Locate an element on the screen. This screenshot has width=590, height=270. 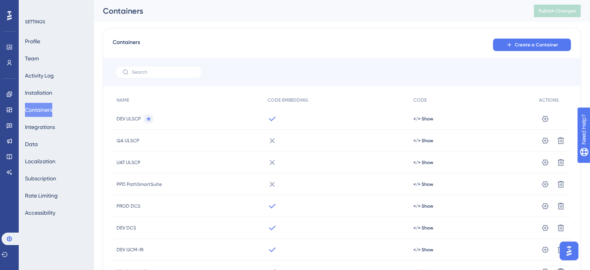
input: Search is located at coordinates (163, 72).